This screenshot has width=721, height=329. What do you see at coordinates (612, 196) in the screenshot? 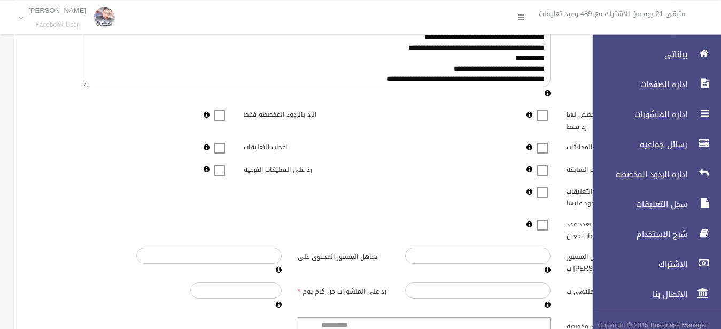
I see `label: ارسال تقرير يومى بعدد التعليقات والمحادثات غير المردود عليها` at bounding box center [612, 196].